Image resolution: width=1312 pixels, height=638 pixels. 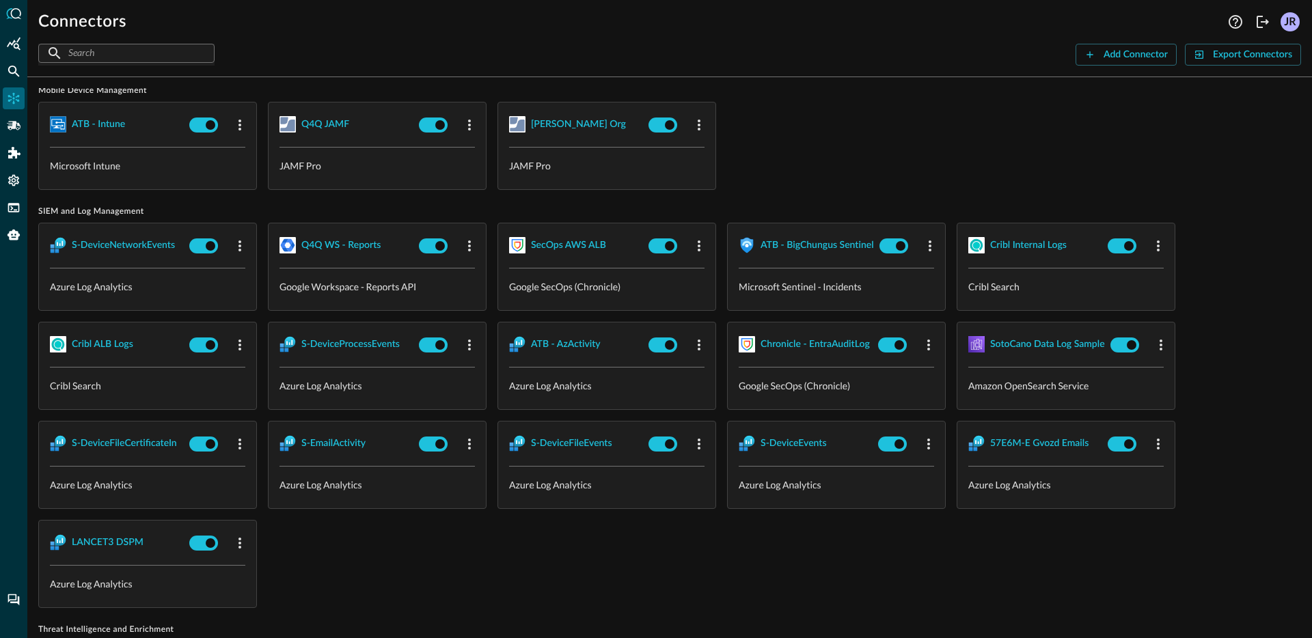 I want to click on div: Query Agent, so click(x=14, y=235).